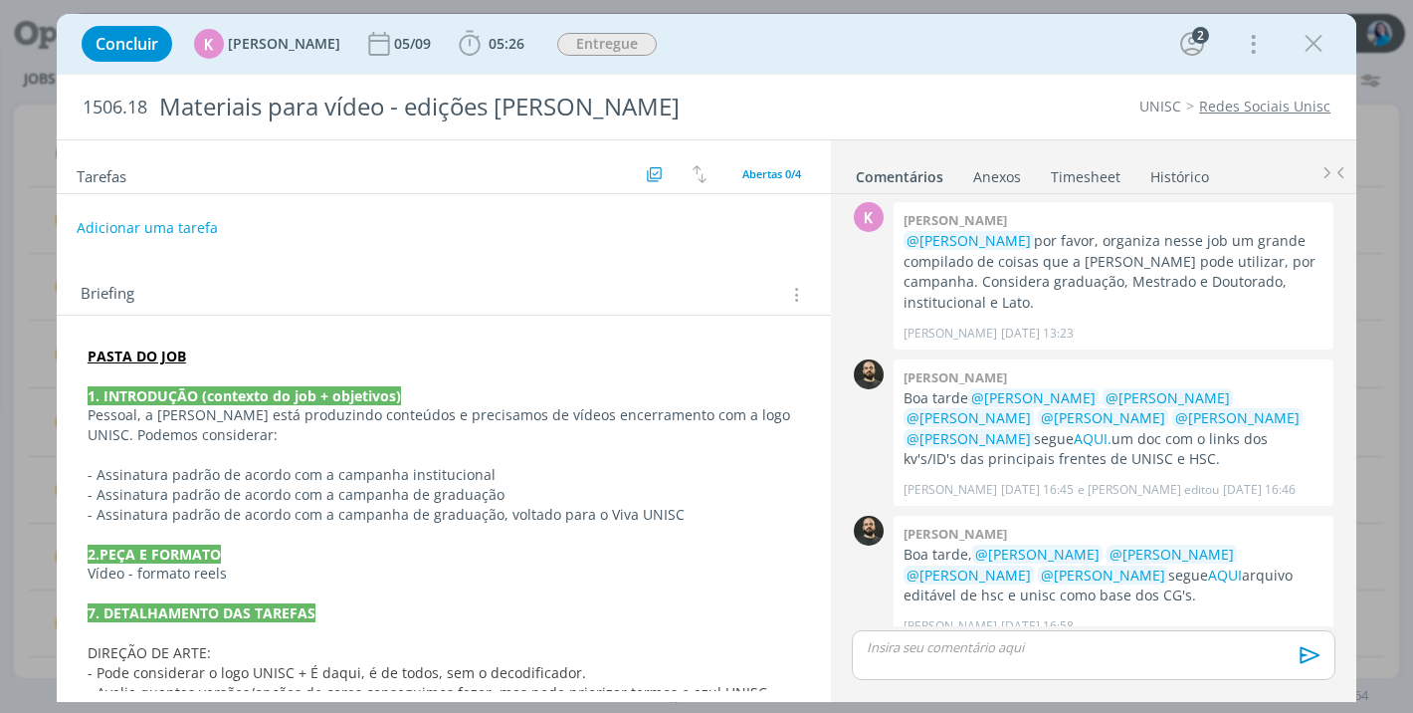 This screenshot has width=1413, height=713. I want to click on p: - Assinatura padrão de acordo com a campanha institucional, so click(444, 475).